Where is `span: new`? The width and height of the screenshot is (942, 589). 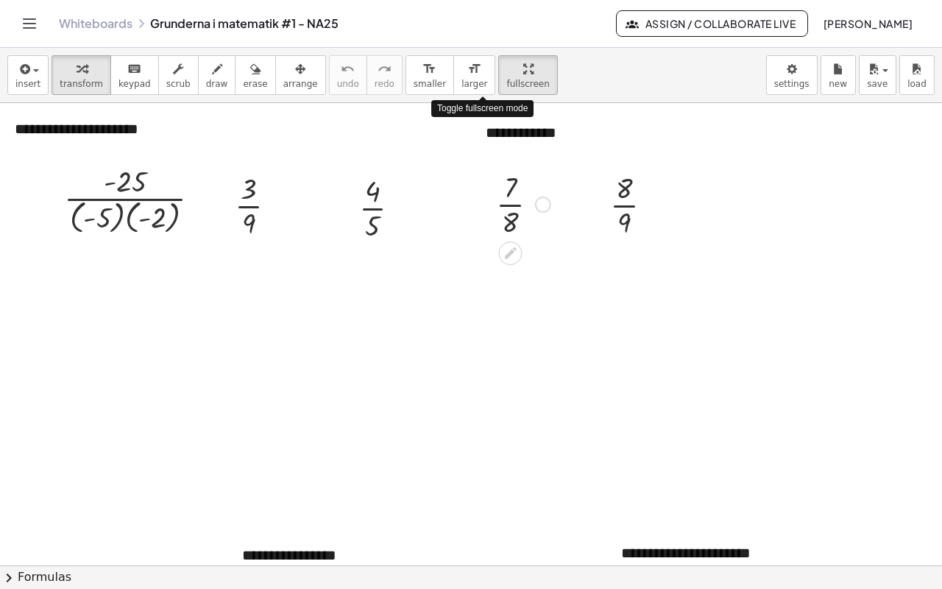 span: new is located at coordinates (838, 84).